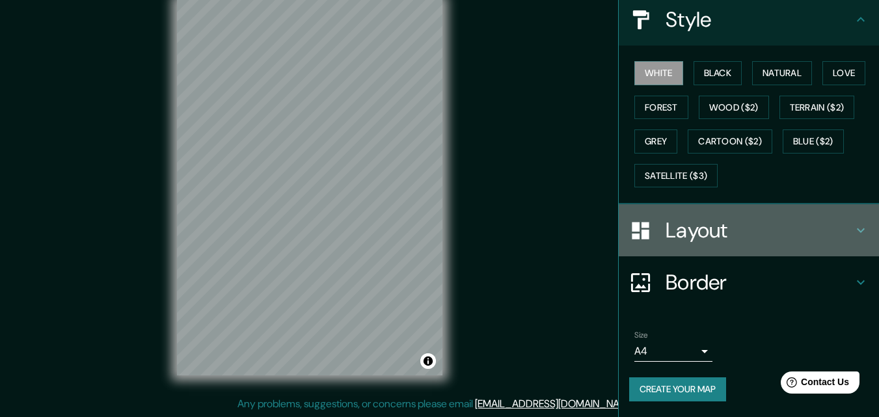 This screenshot has height=417, width=879. What do you see at coordinates (676, 176) in the screenshot?
I see `button: Satellite ($3)` at bounding box center [676, 176].